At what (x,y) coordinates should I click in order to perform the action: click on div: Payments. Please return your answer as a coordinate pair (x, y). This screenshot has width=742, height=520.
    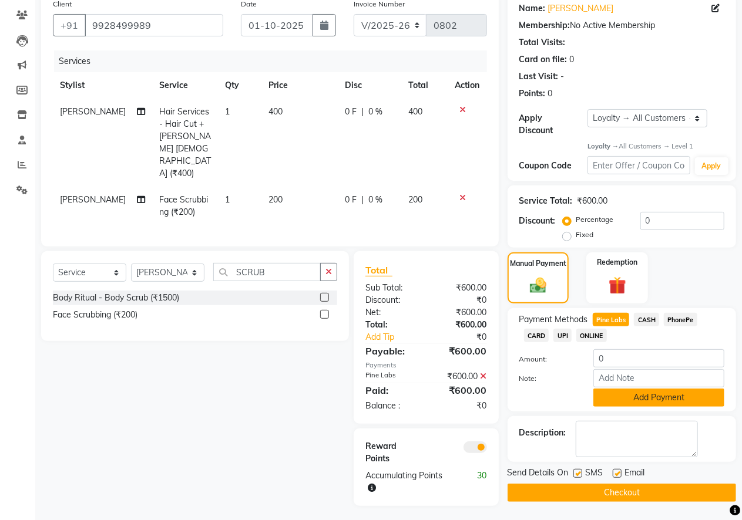
    Looking at the image, I should click on (426, 365).